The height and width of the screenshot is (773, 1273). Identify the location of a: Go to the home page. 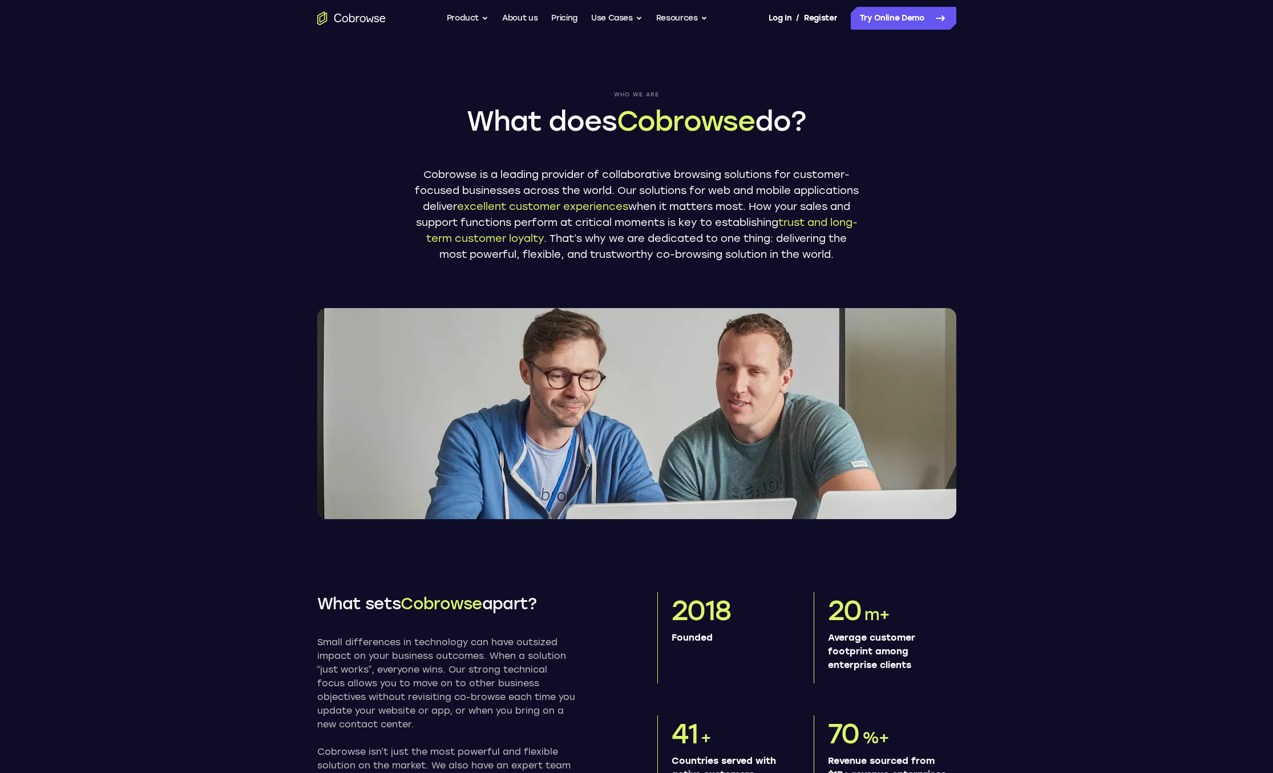
(352, 18).